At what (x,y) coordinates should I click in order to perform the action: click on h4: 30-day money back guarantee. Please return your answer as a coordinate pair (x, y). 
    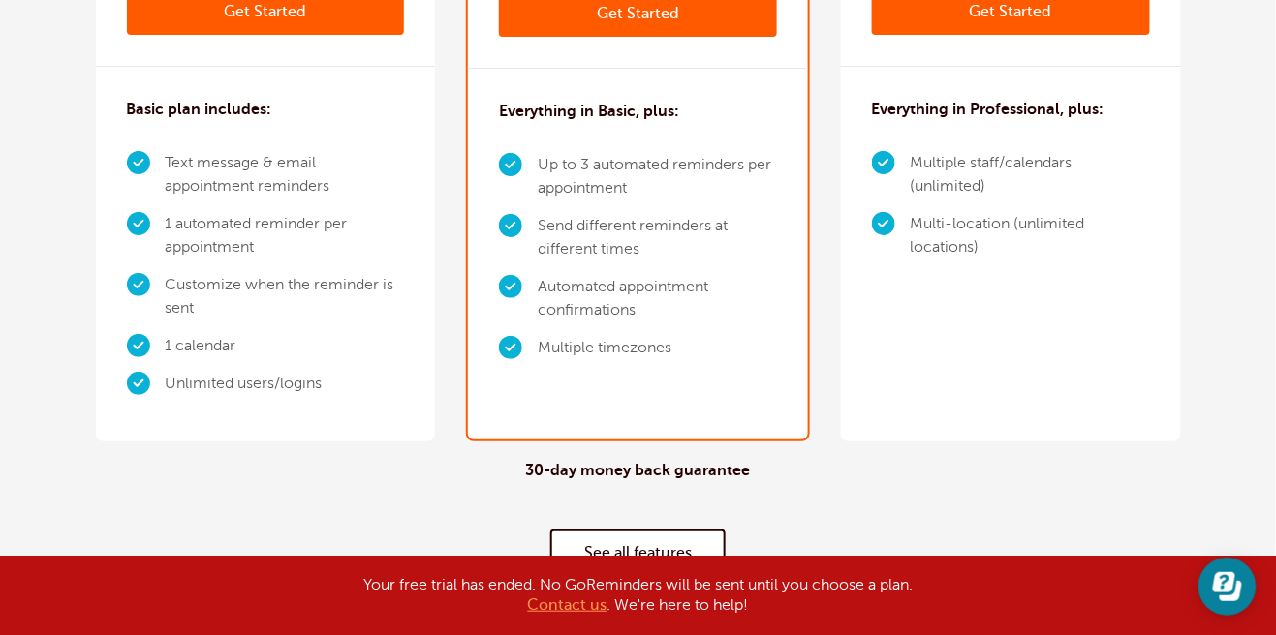
    Looking at the image, I should click on (638, 471).